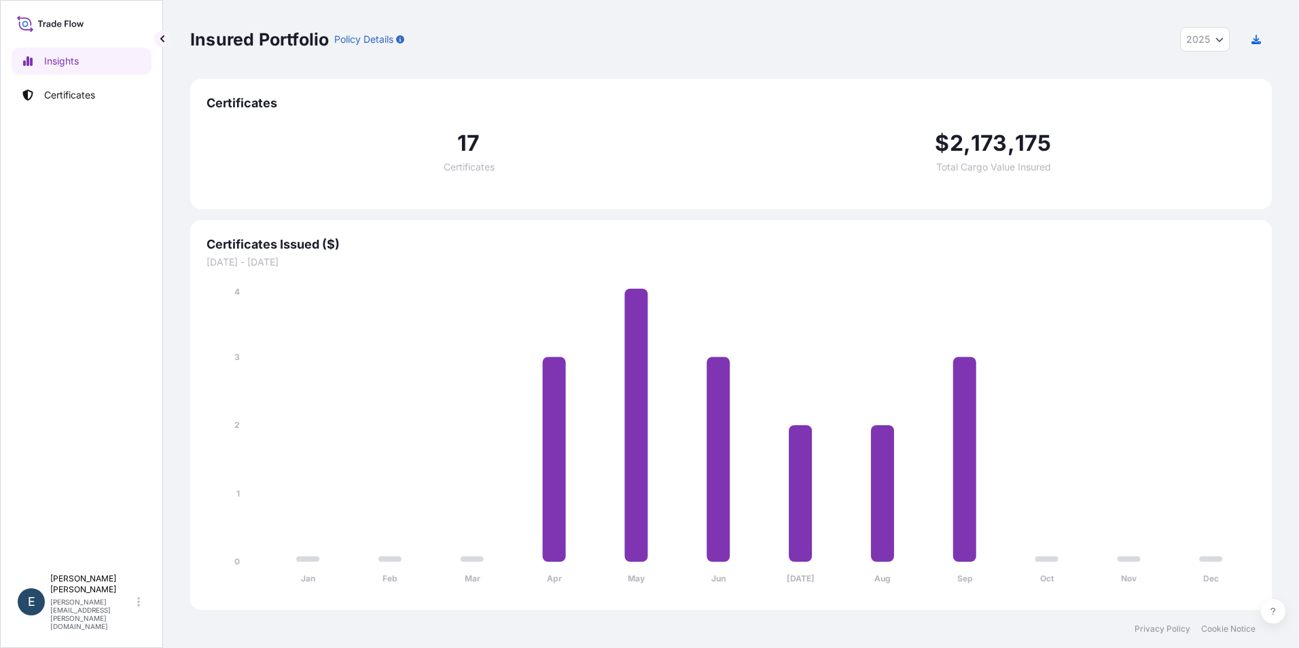  What do you see at coordinates (1229, 629) in the screenshot?
I see `p: Cookie Notice` at bounding box center [1229, 629].